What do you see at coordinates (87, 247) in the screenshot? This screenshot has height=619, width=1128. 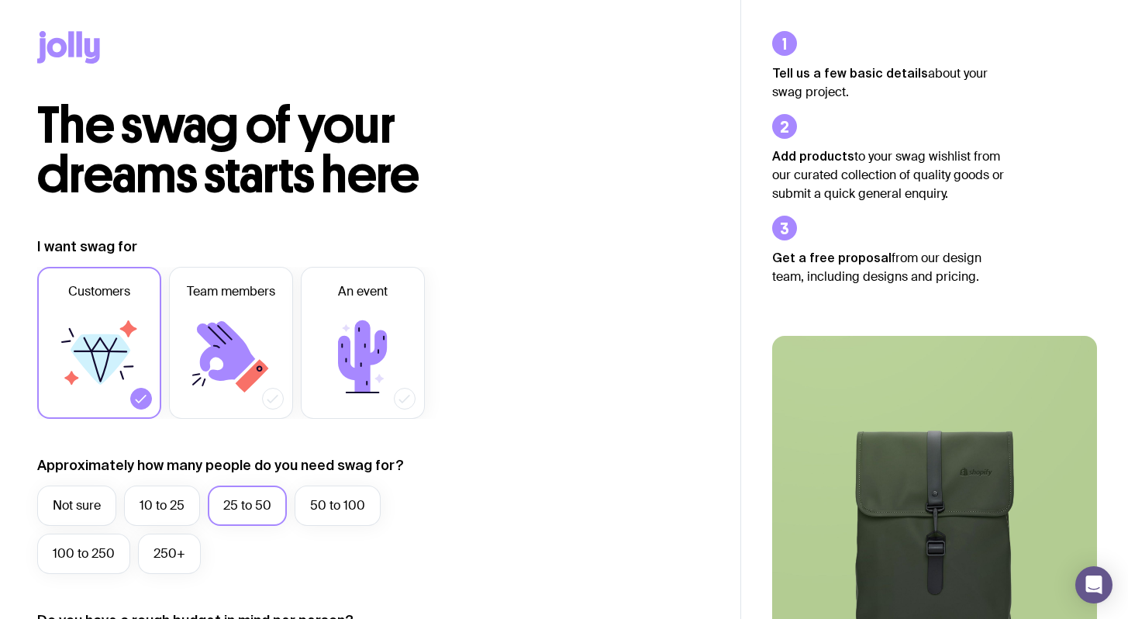 I see `label: I want swag for` at bounding box center [87, 247].